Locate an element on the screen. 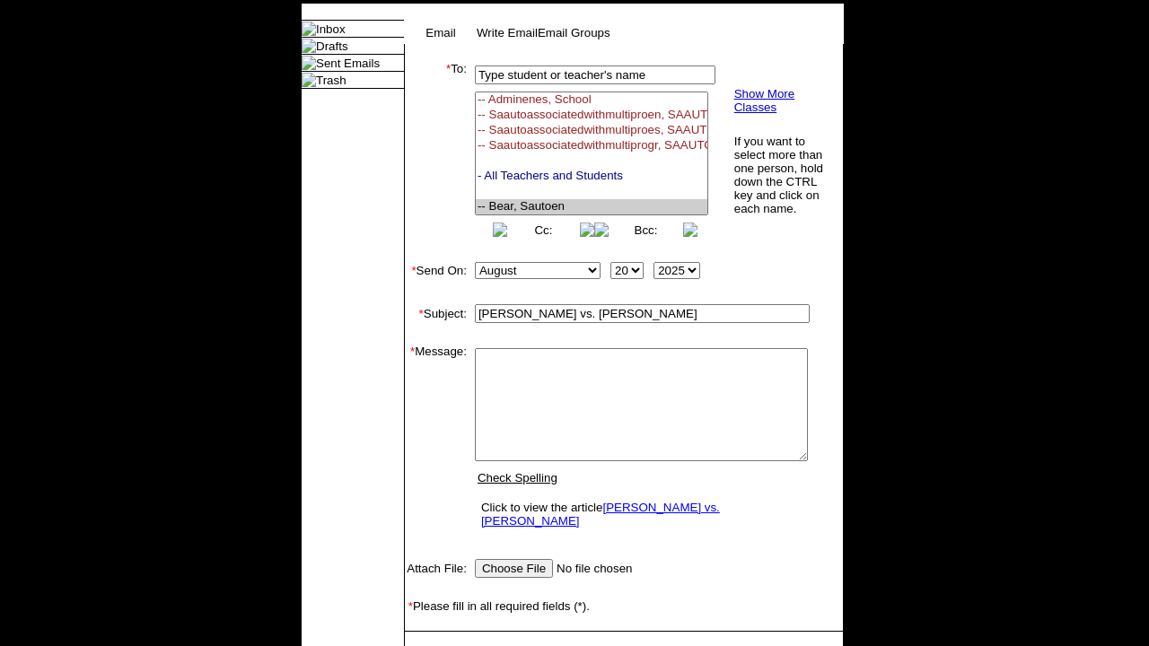 Image resolution: width=1149 pixels, height=646 pixels. a: Sent Emails is located at coordinates (347, 63).